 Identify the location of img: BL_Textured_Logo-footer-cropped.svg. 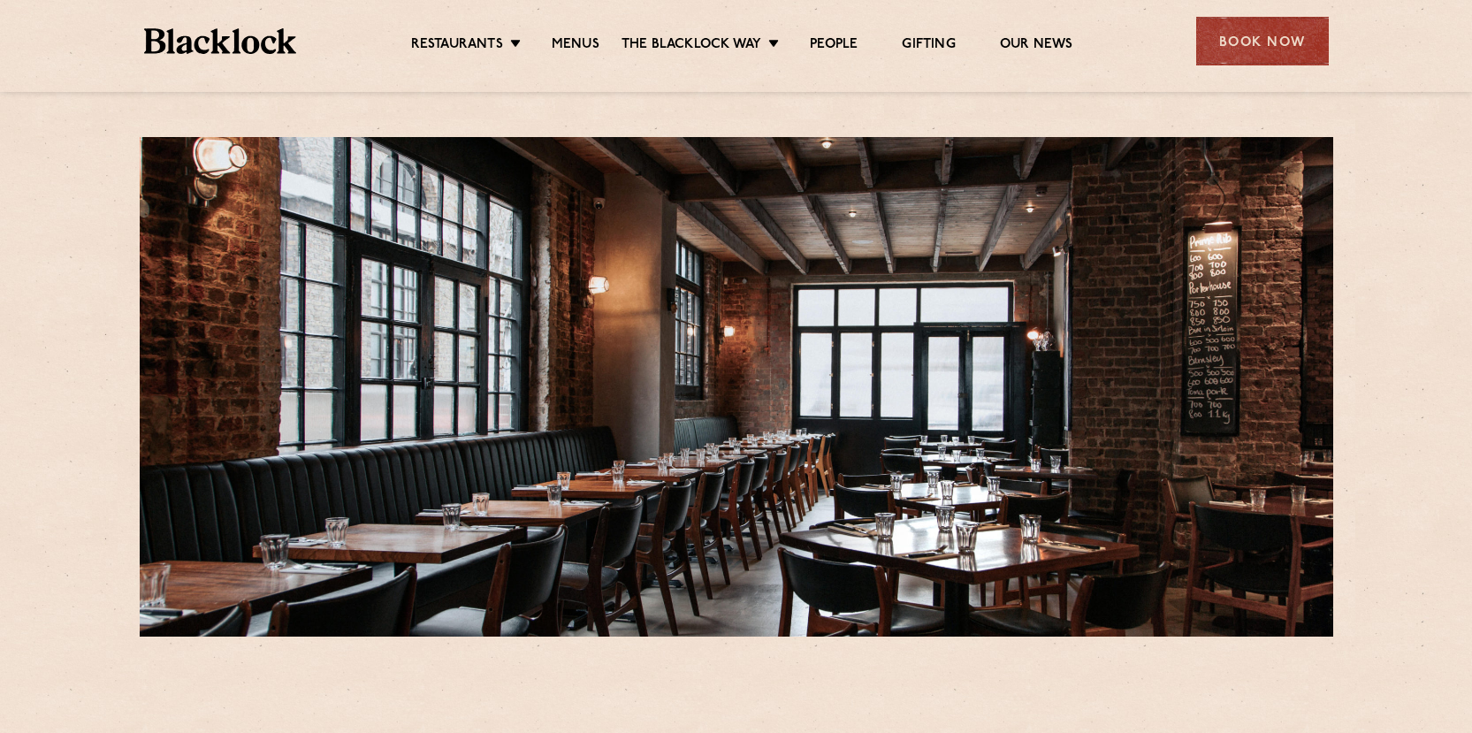
(220, 41).